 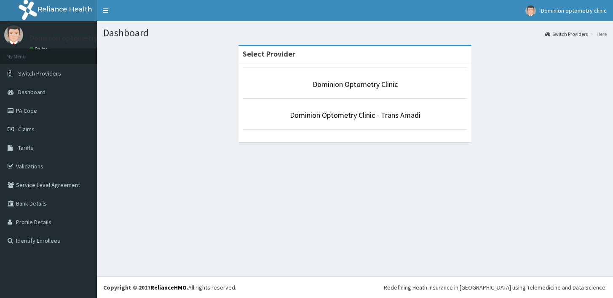 What do you see at coordinates (355, 33) in the screenshot?
I see `h1: Dashboard` at bounding box center [355, 33].